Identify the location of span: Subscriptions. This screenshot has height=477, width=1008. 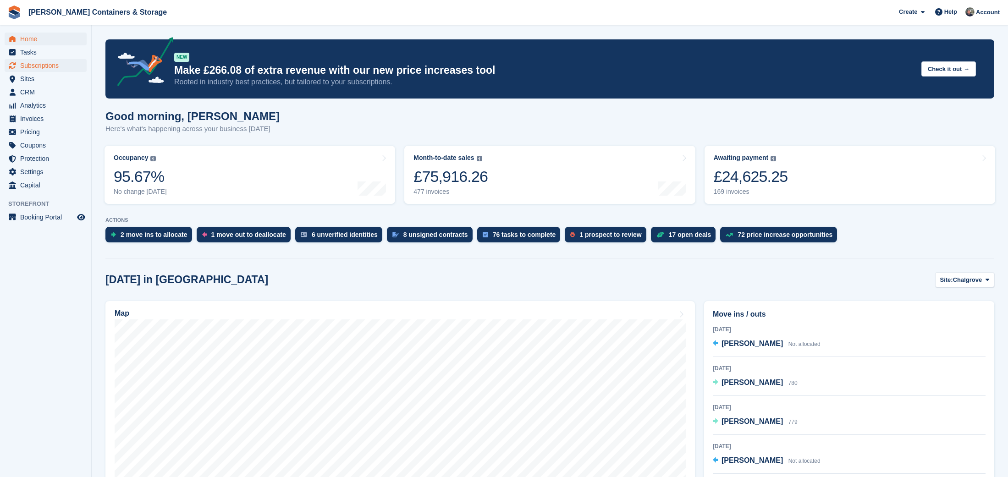
(48, 66).